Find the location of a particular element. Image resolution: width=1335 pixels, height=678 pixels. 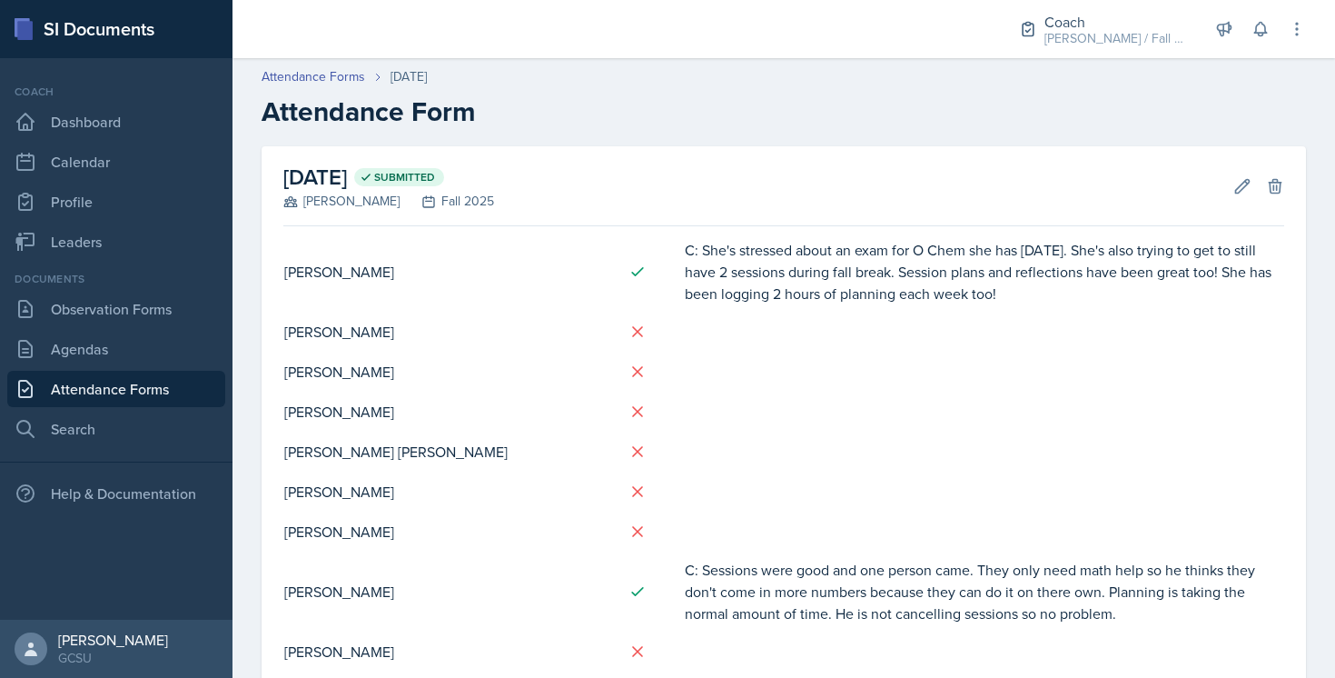

a: Agendas is located at coordinates (116, 349).